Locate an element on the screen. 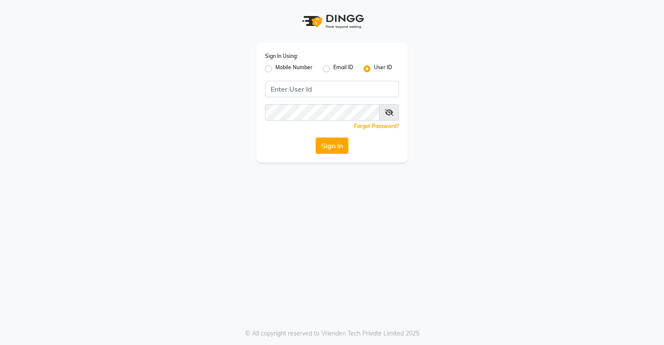 The width and height of the screenshot is (664, 345). label: Mobile Number is located at coordinates (294, 69).